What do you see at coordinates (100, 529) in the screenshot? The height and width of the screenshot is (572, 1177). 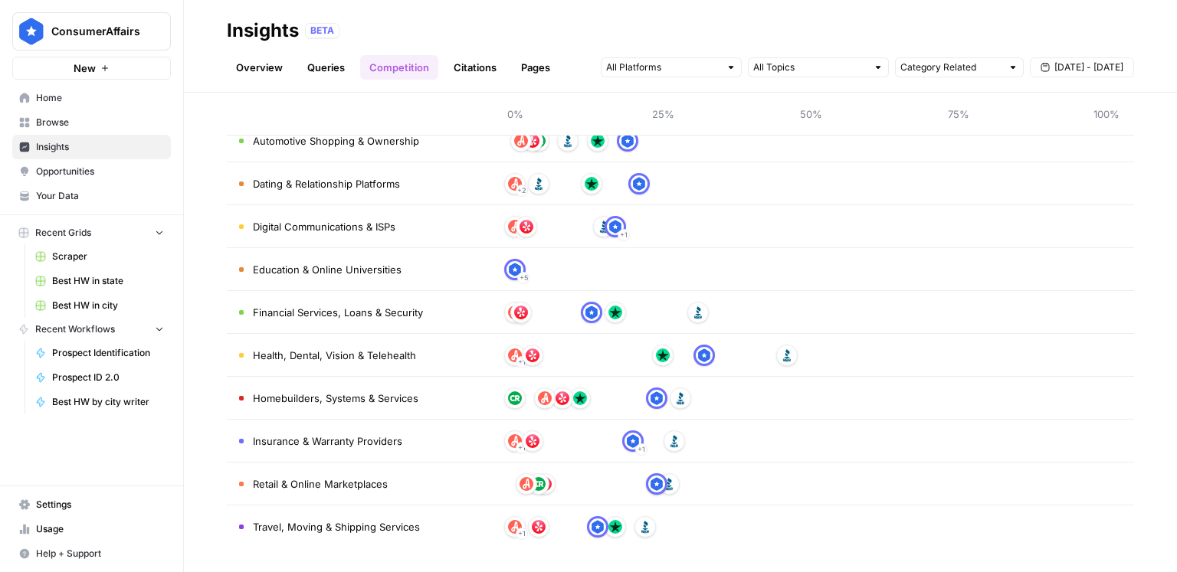 I see `span: Usage` at bounding box center [100, 529].